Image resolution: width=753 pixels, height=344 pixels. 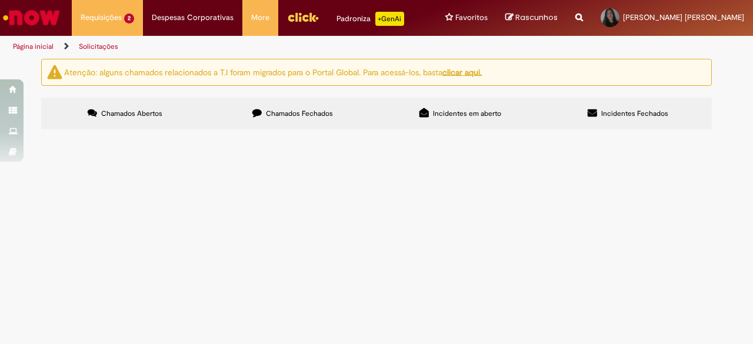 I want to click on span: Incidentes Fechados, so click(x=634, y=113).